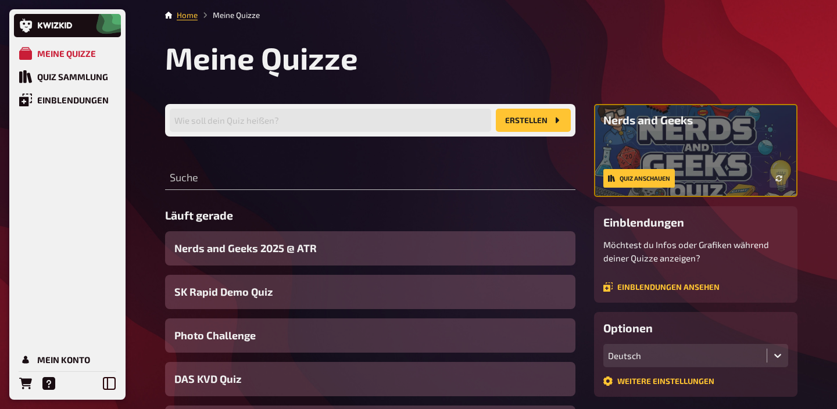  What do you see at coordinates (370, 215) in the screenshot?
I see `h3: Läuft gerade` at bounding box center [370, 215].